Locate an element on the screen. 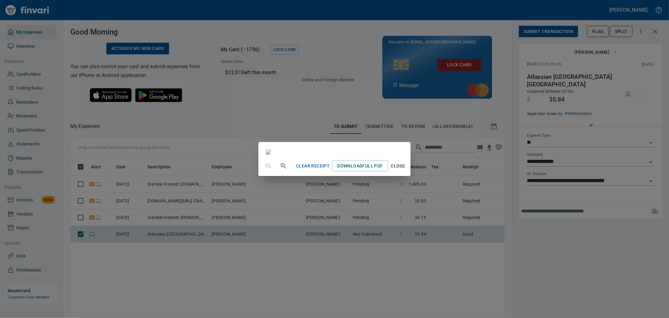 The width and height of the screenshot is (669, 318). span: Close is located at coordinates (398, 166).